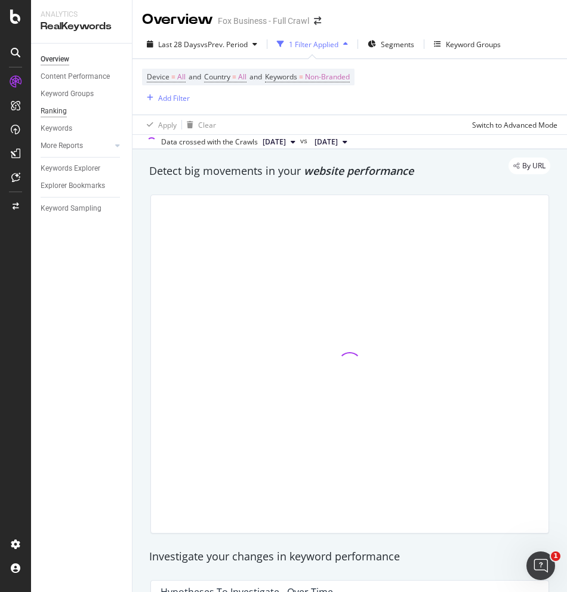 The height and width of the screenshot is (592, 567). I want to click on span: Last 28 Days, so click(179, 44).